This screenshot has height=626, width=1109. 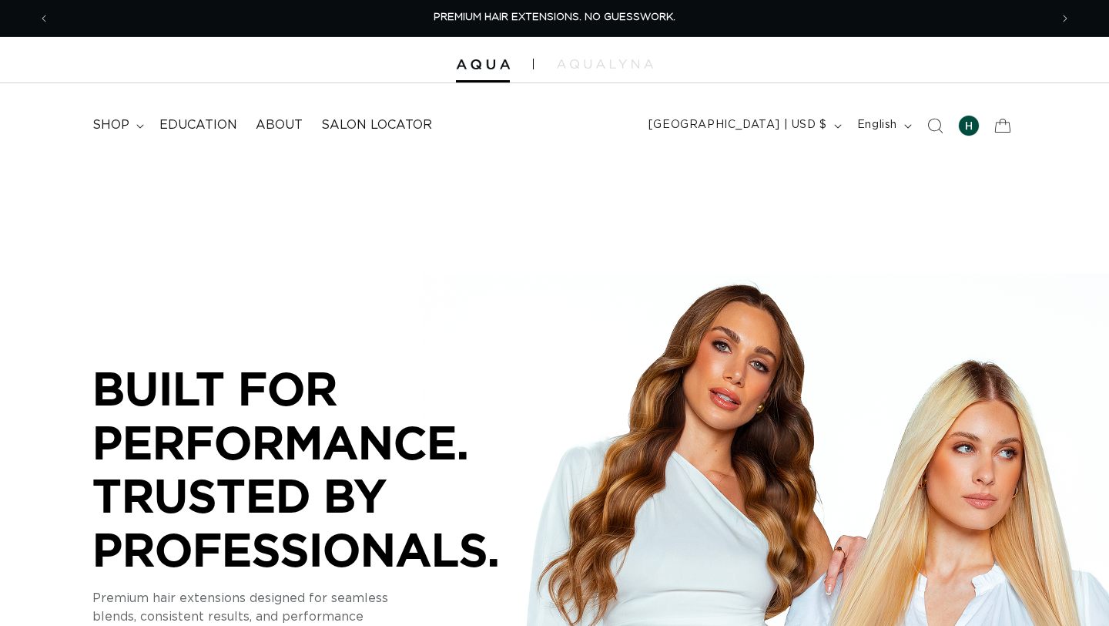 I want to click on span: Salon Locator, so click(x=377, y=125).